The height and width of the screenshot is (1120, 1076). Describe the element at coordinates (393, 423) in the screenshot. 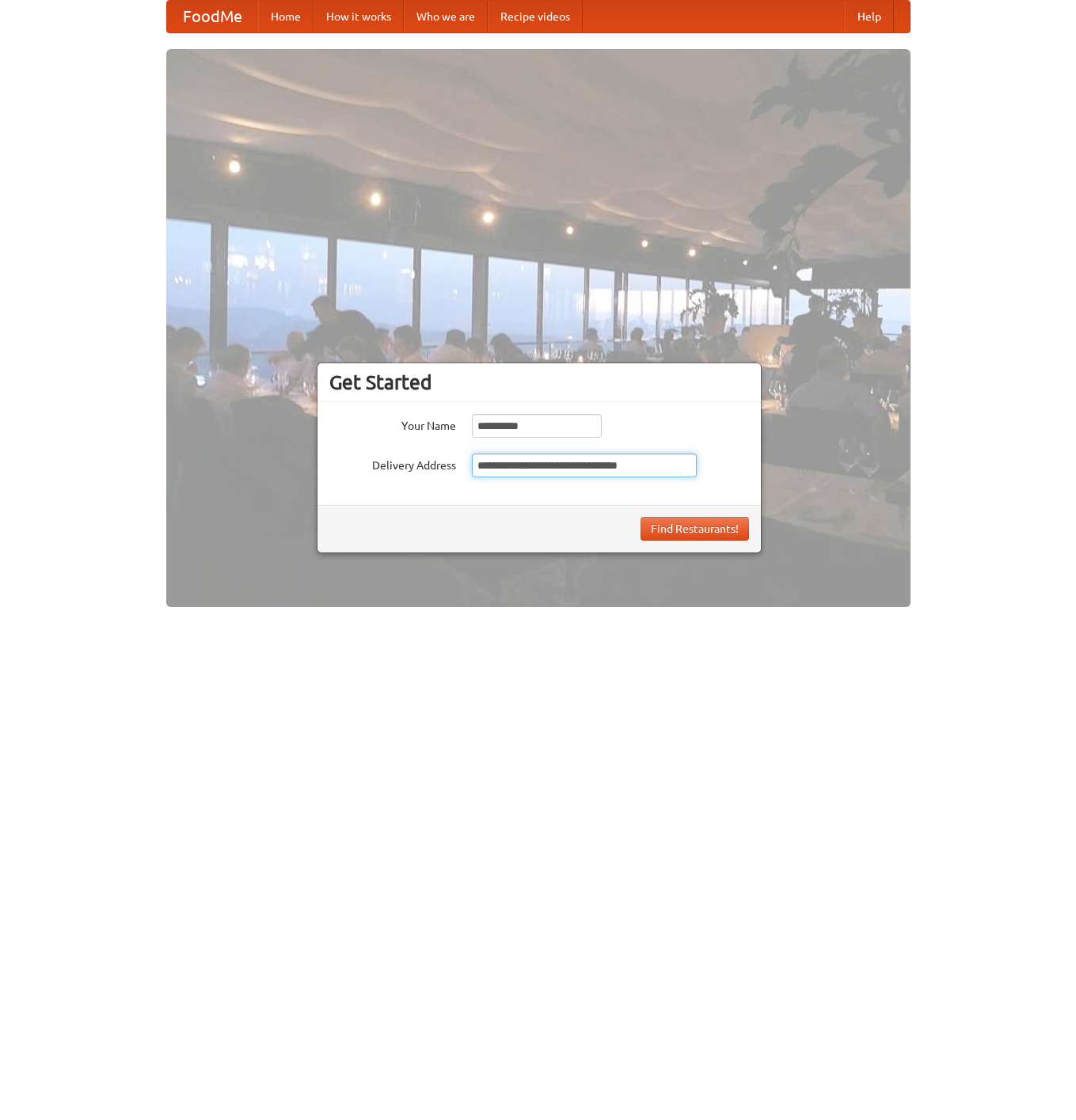

I see `label: Your Name` at that location.